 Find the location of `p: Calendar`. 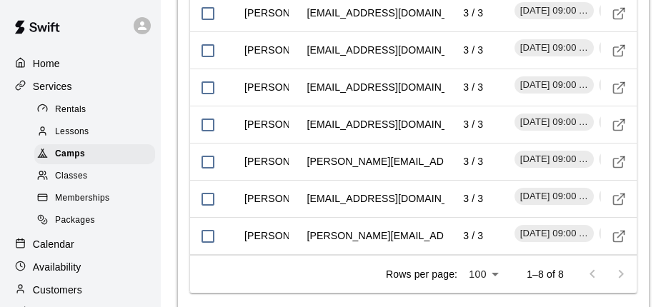

p: Calendar is located at coordinates (54, 244).